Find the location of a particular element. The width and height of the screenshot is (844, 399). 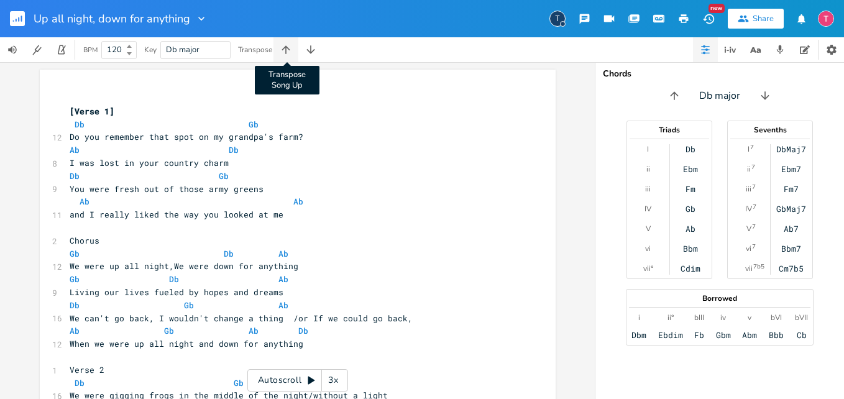

div: Ebm7 is located at coordinates (791, 169).